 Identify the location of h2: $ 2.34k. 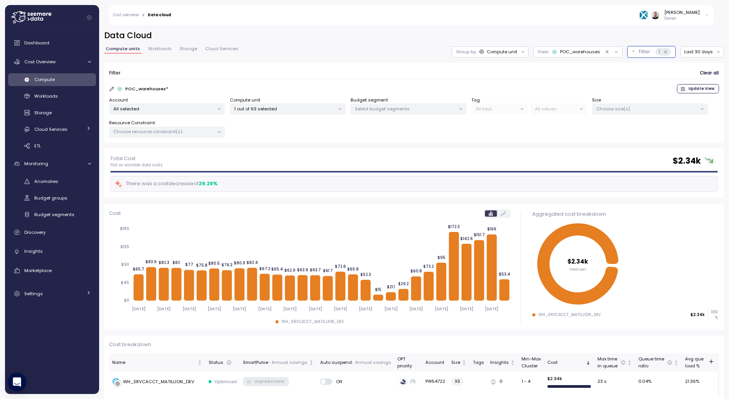
(686, 161).